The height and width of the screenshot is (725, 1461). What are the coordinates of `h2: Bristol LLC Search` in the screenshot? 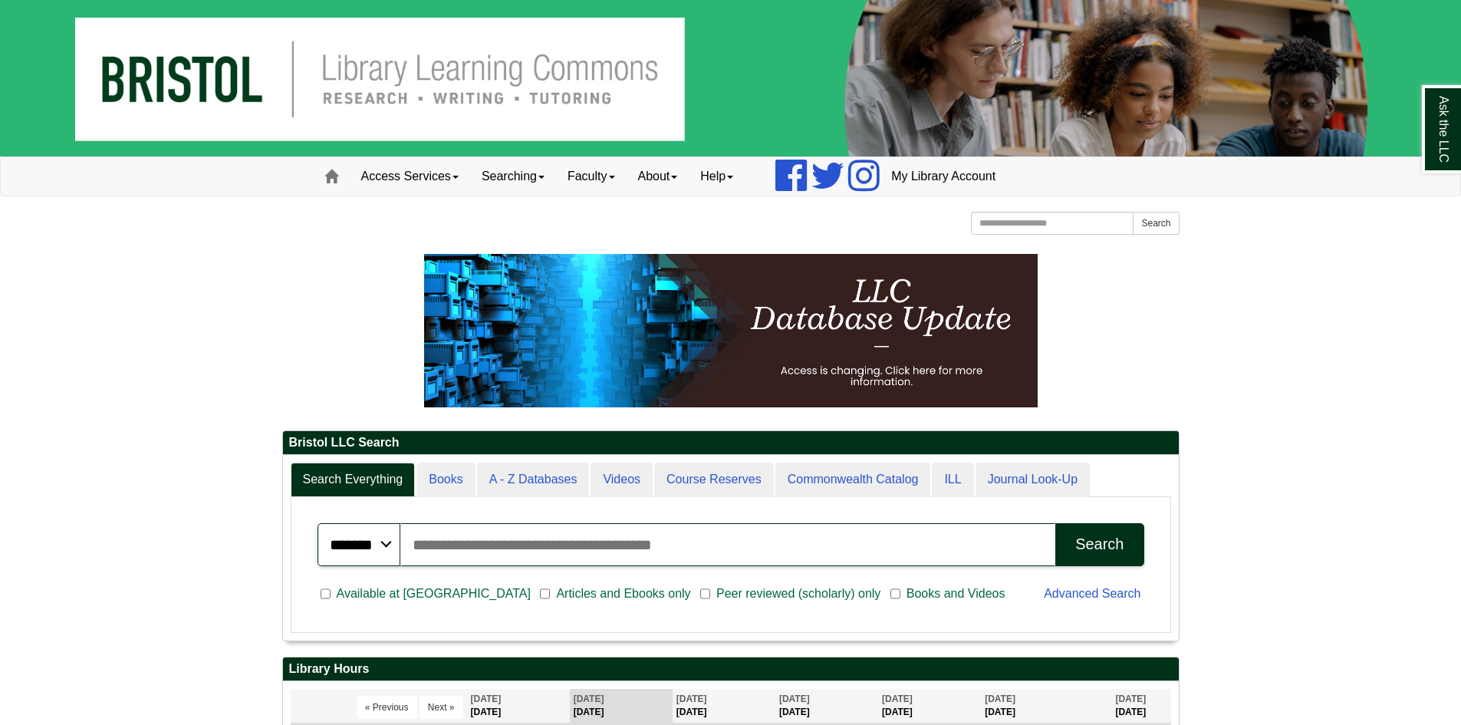 It's located at (731, 442).